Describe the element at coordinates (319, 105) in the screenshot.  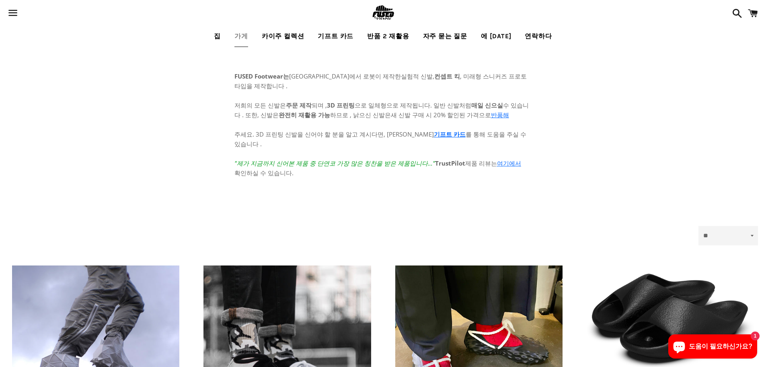
I see `font: 되며 ,` at that location.